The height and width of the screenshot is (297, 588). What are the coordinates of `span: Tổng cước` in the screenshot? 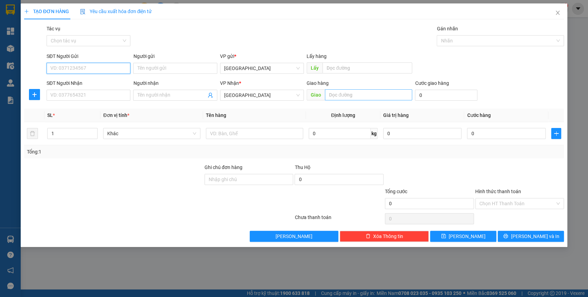 It's located at (396, 192).